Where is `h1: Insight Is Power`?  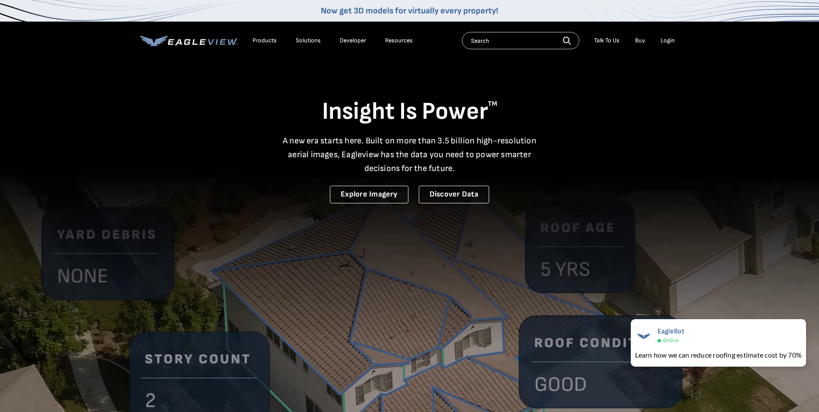
h1: Insight Is Power is located at coordinates (410, 112).